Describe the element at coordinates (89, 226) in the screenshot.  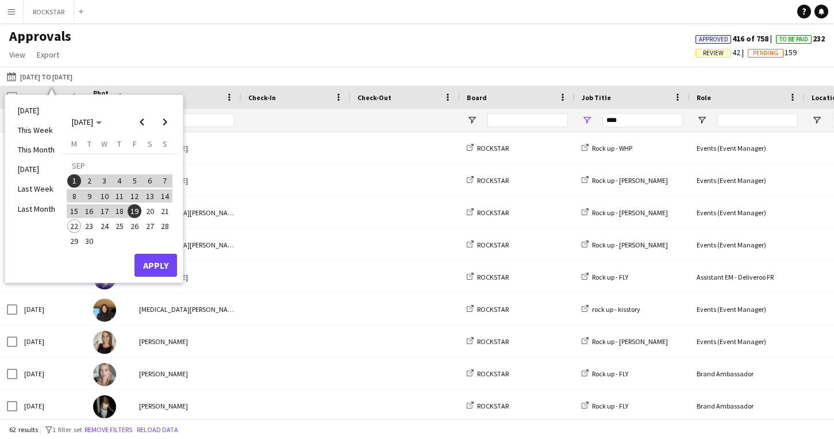
I see `button: 23-09-2025` at that location.